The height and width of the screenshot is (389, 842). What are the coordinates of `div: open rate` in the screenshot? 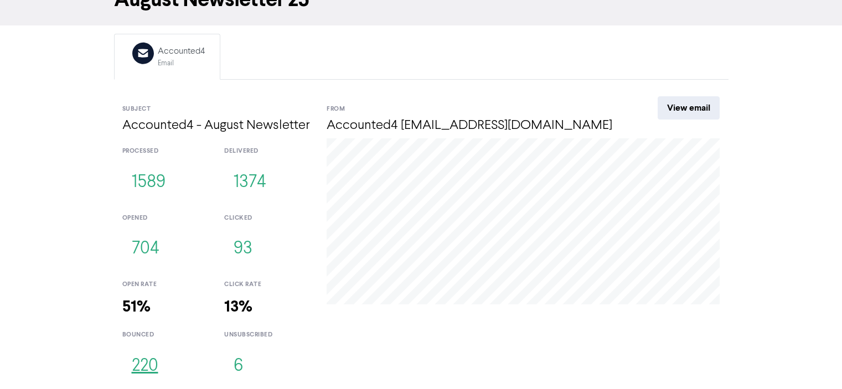 It's located at (165, 285).